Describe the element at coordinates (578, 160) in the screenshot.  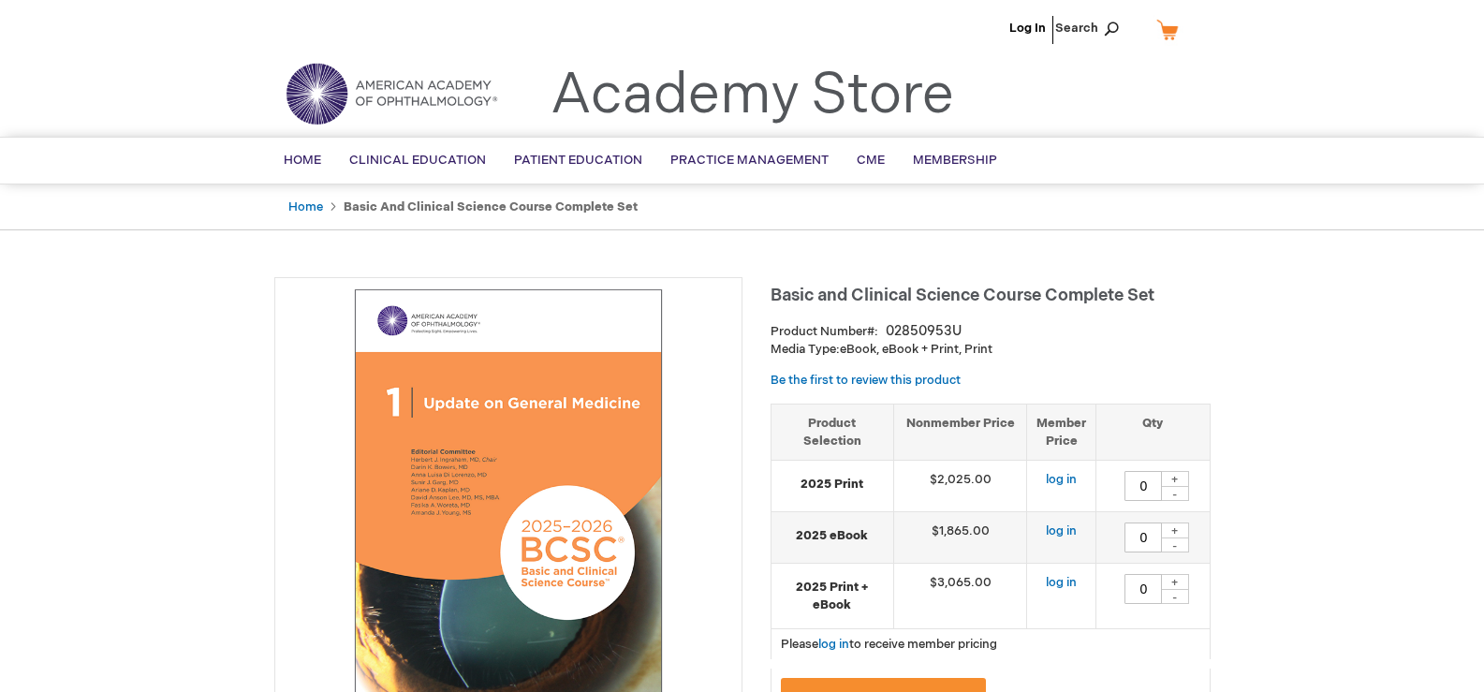
I see `span: Patient Education` at that location.